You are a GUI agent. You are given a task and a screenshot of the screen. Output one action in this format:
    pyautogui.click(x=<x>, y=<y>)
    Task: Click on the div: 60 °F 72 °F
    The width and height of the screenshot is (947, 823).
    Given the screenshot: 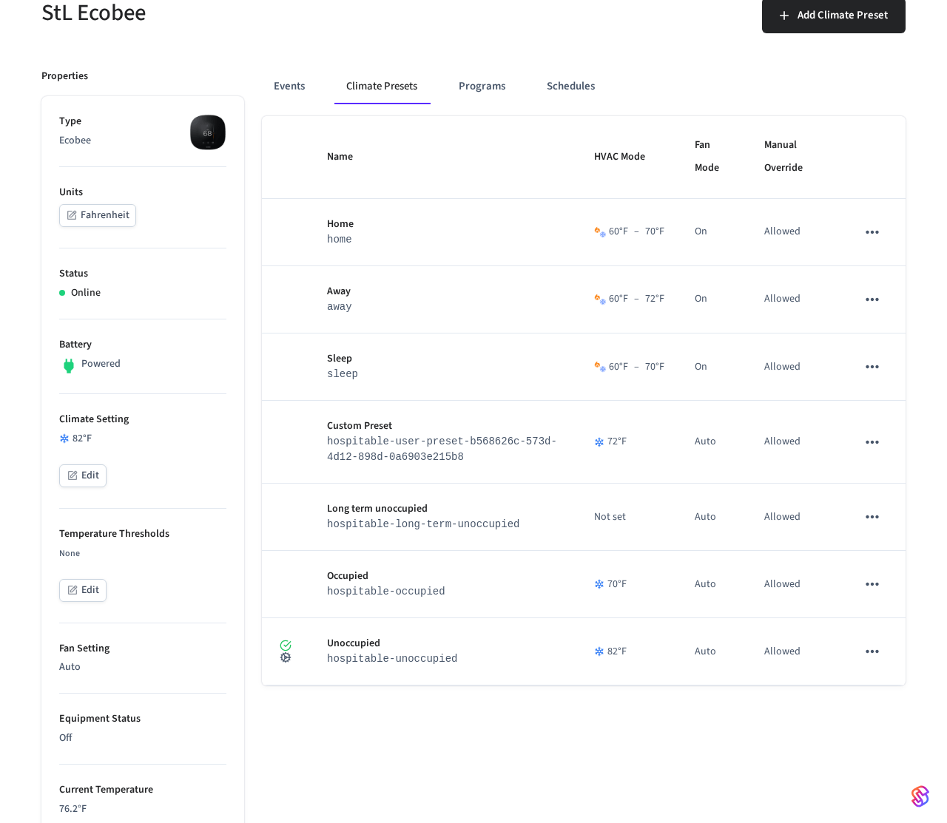 What is the action you would take?
    pyautogui.click(x=636, y=299)
    